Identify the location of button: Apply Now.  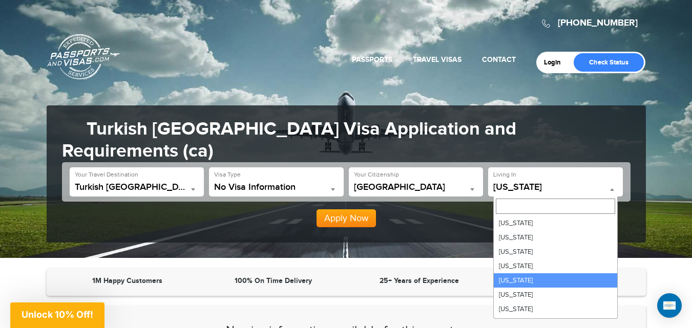
(346, 219).